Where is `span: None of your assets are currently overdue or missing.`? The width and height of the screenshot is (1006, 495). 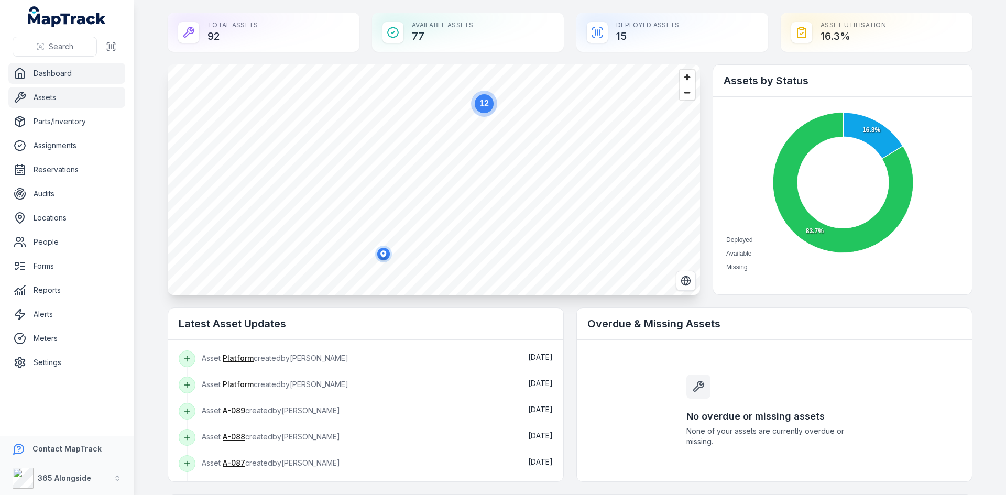
span: None of your assets are currently overdue or missing. is located at coordinates (775, 437).